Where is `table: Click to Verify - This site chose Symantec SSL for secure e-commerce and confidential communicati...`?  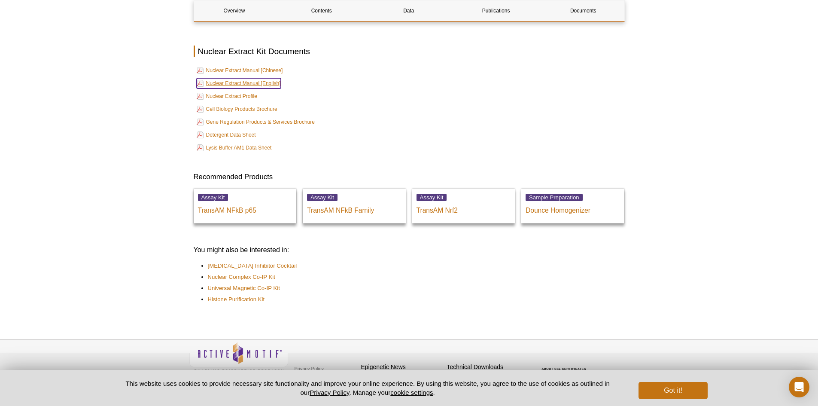 table: Click to Verify - This site chose Symantec SSL for secure e-commerce and confidential communicati... is located at coordinates (565, 364).